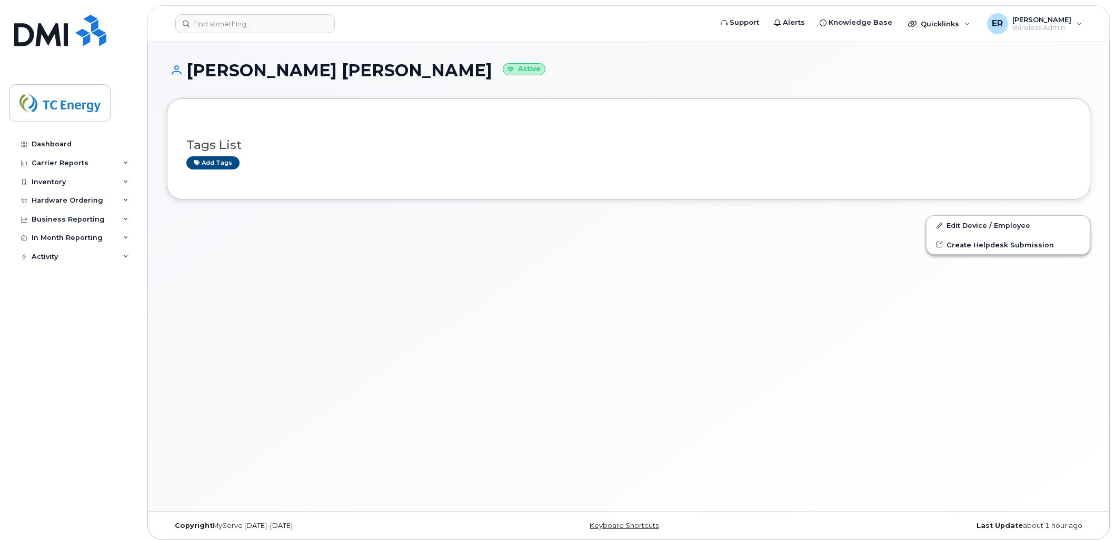  Describe the element at coordinates (213, 163) in the screenshot. I see `a: Add tags` at that location.